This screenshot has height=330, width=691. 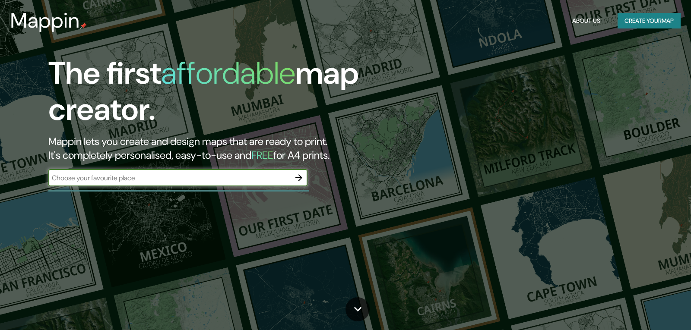 I want to click on button: Create yourmap, so click(x=649, y=21).